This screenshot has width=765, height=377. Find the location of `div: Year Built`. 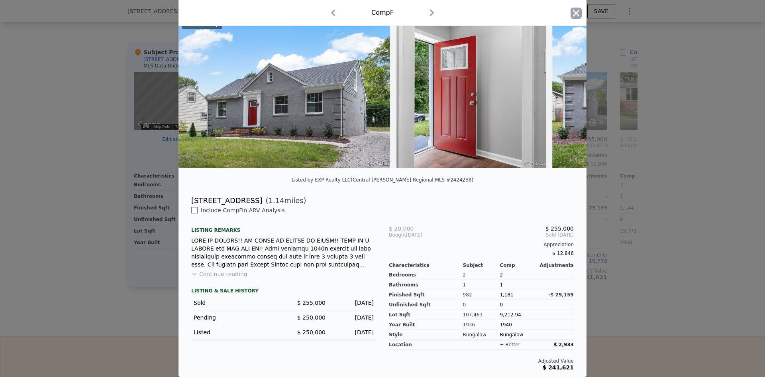

div: Year Built is located at coordinates (426, 324).